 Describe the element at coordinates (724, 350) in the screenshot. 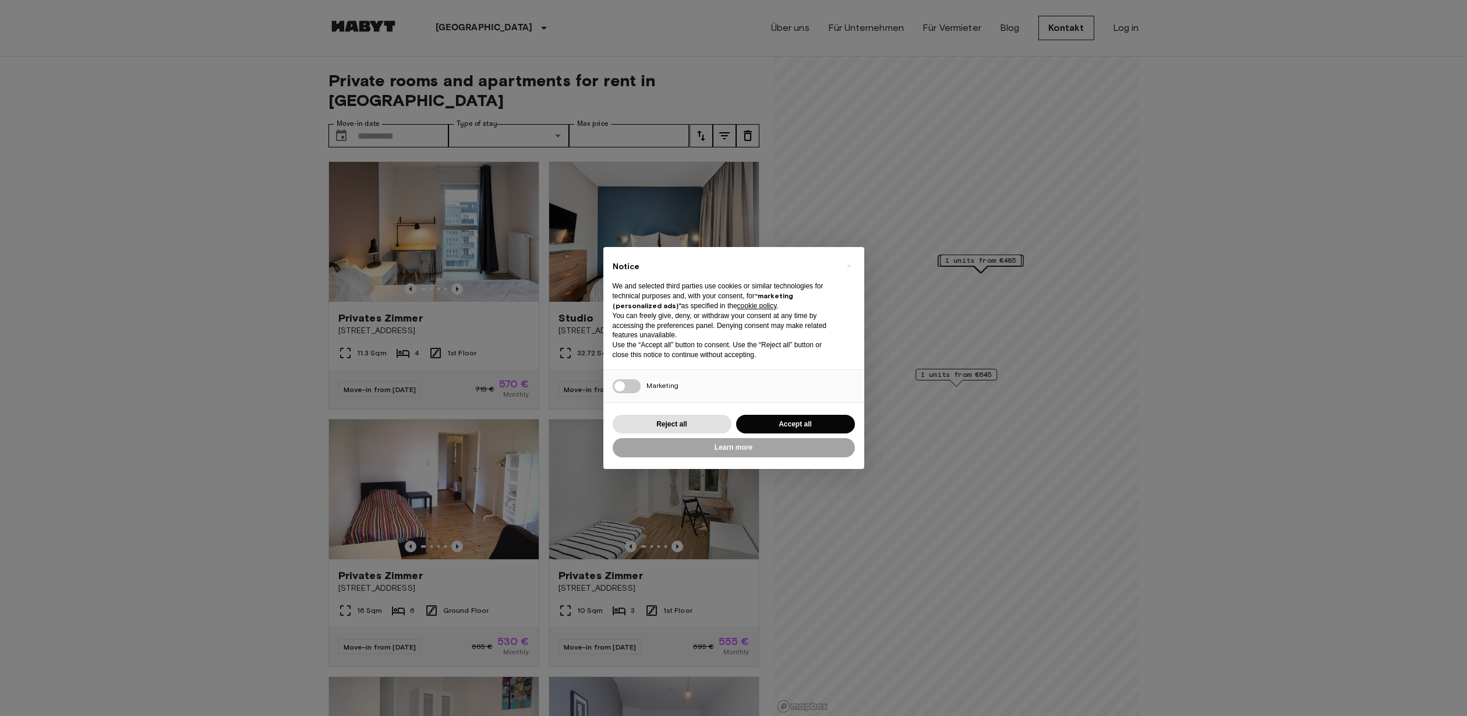

I see `p: Use the “Accept all” button to consent. Use the “Reject all” button or close this notice to conti...` at that location.